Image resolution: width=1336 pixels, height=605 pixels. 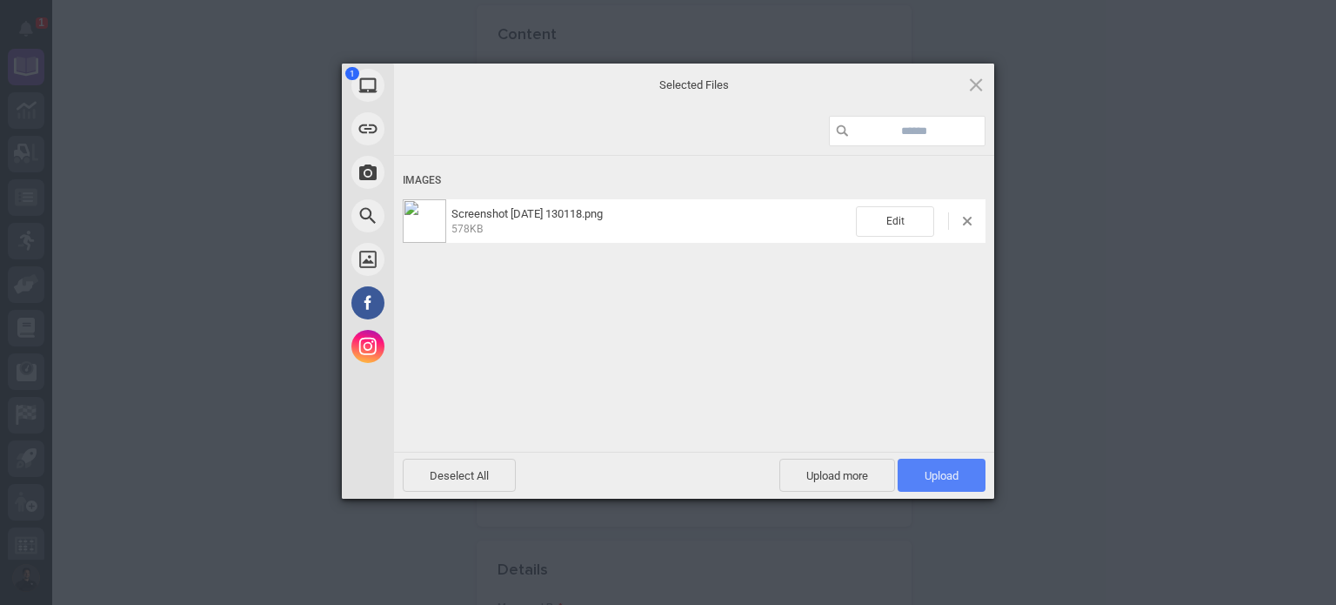 What do you see at coordinates (446, 346) in the screenshot?
I see `div: Instagram` at bounding box center [446, 346].